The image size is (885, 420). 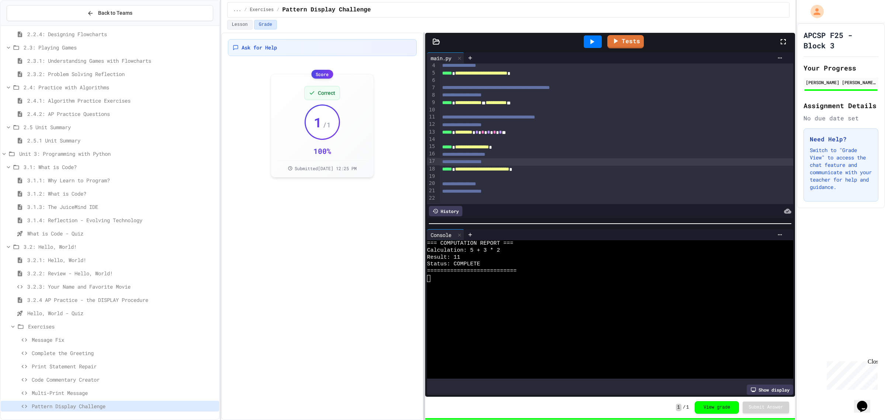 What do you see at coordinates (122, 220) in the screenshot?
I see `span: 3.1.4: Reflection - Evolving Technology` at bounding box center [122, 220].